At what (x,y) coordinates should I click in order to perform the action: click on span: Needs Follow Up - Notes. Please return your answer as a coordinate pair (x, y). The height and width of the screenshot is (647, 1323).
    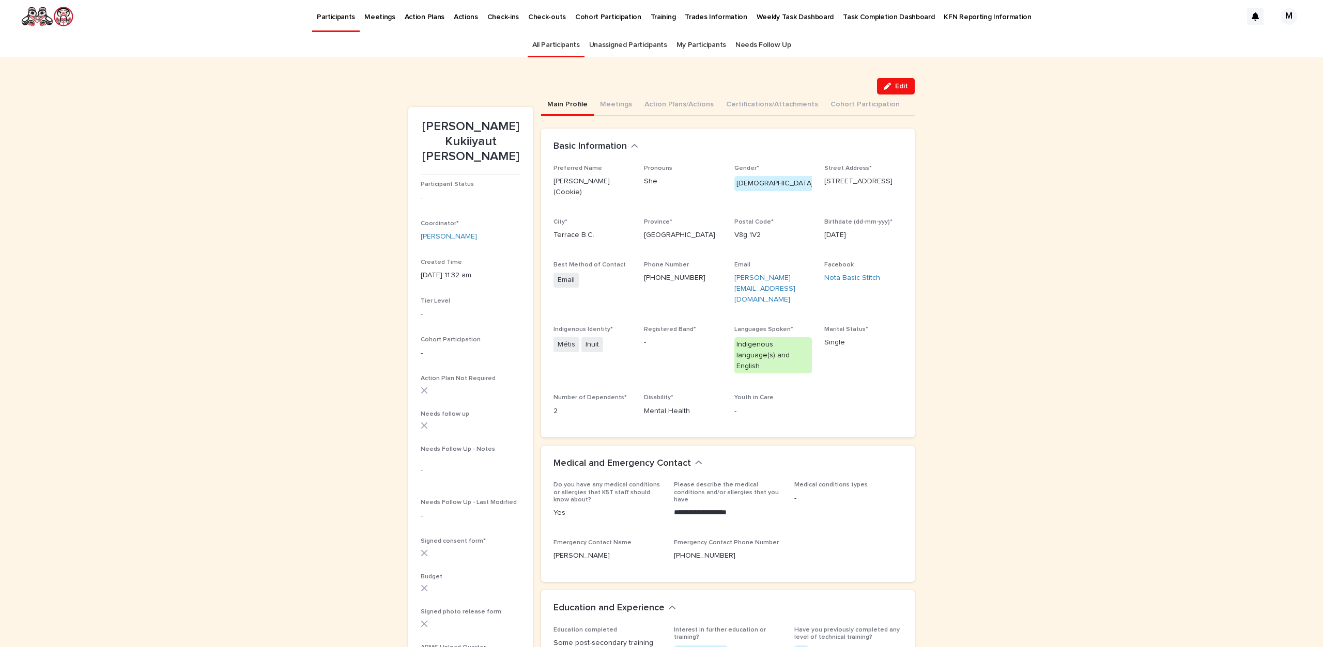
    Looking at the image, I should click on (458, 449).